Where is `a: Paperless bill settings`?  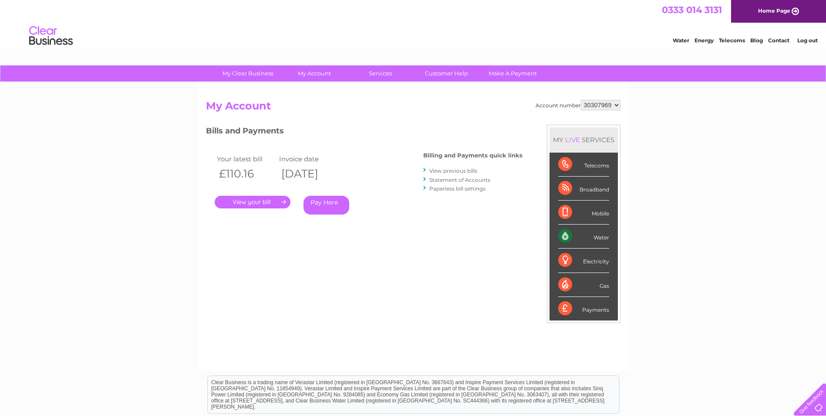
a: Paperless bill settings is located at coordinates (457, 188).